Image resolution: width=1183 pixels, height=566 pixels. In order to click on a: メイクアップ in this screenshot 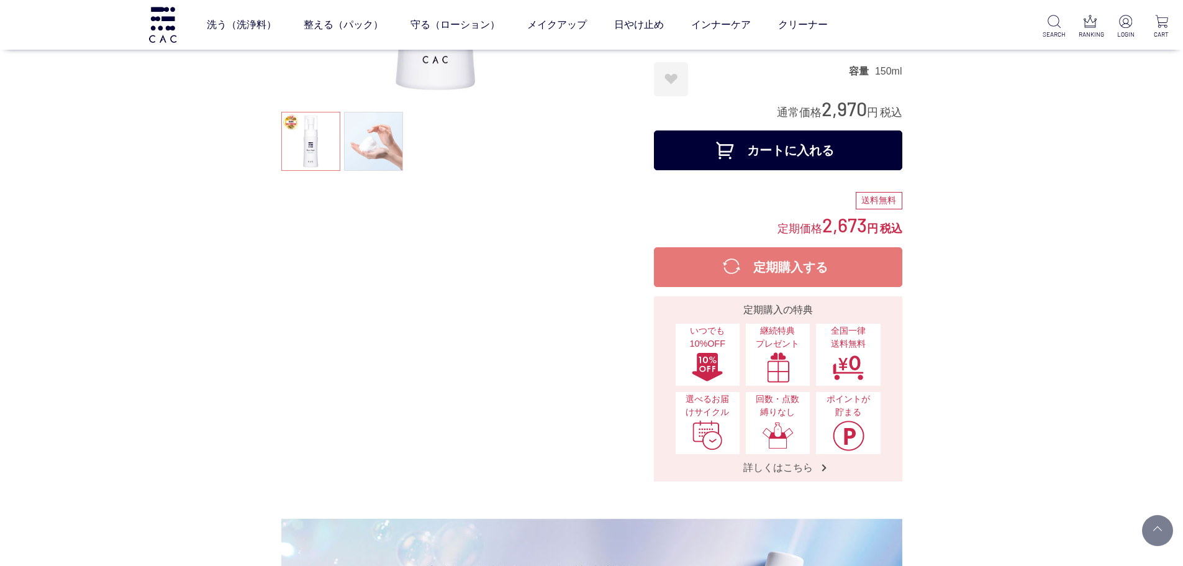, I will do `click(557, 25)`.